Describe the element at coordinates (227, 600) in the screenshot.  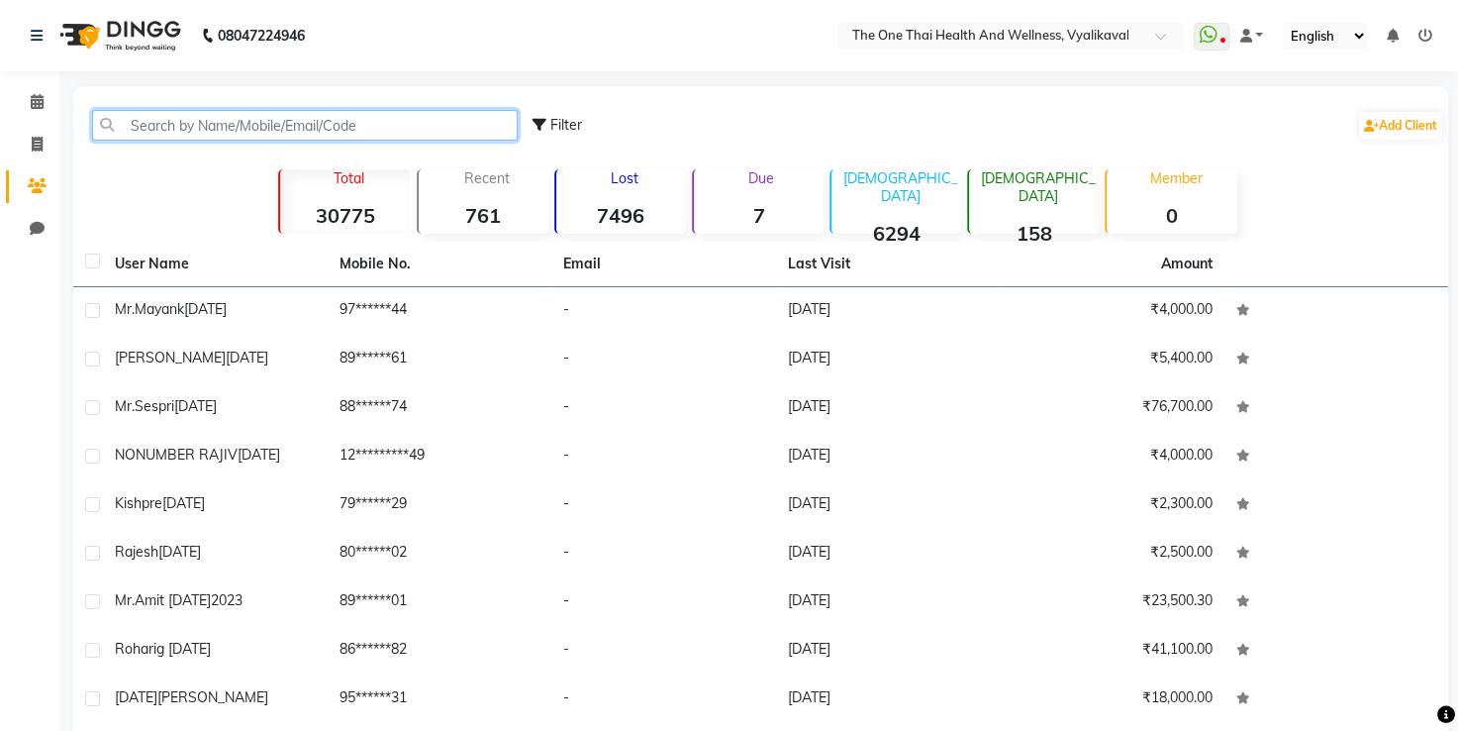
I see `span: 2023` at that location.